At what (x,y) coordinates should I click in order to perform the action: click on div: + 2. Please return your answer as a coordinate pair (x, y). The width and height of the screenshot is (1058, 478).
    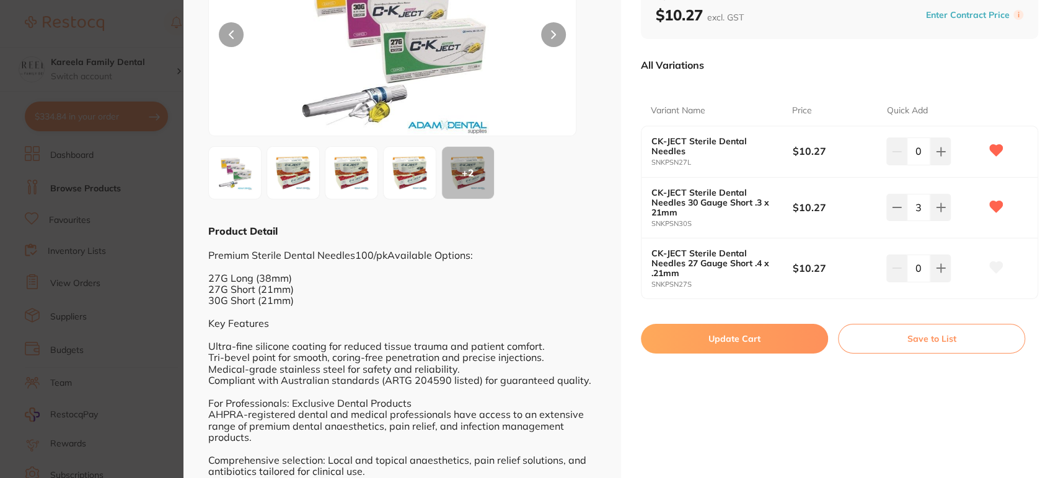
    Looking at the image, I should click on (468, 173).